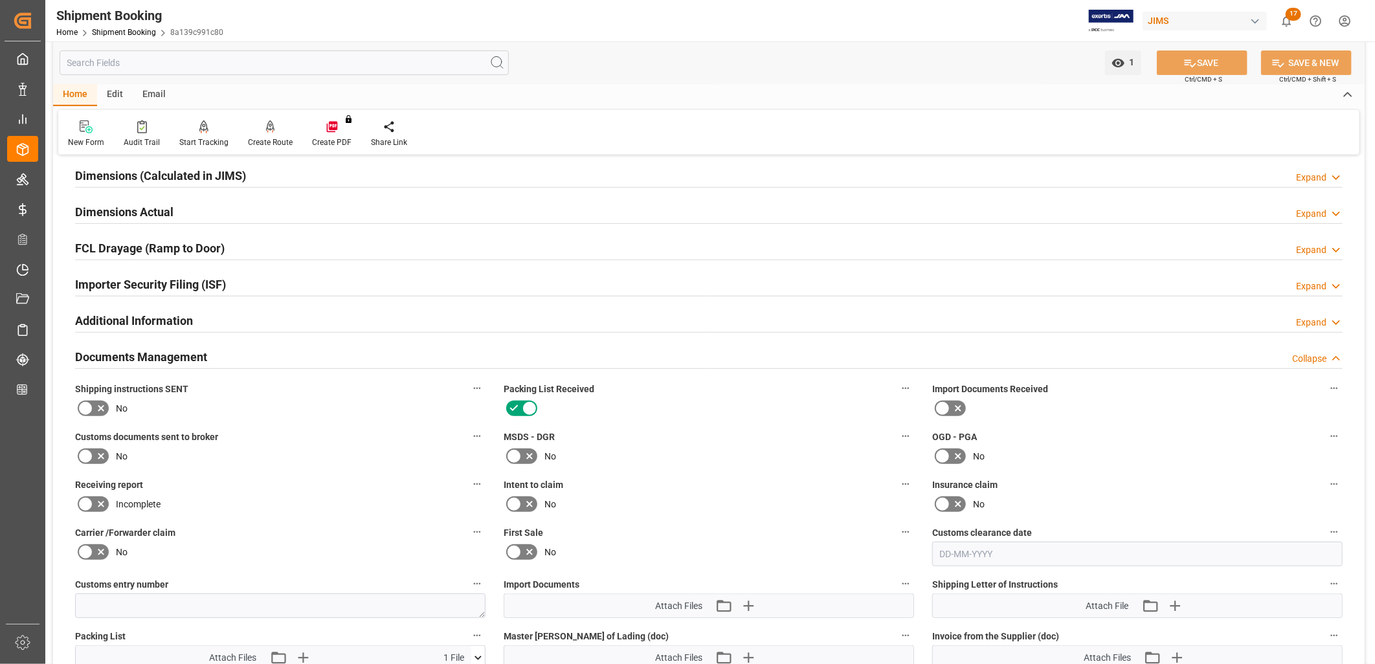  What do you see at coordinates (906, 484) in the screenshot?
I see `button: Intent to claim` at bounding box center [906, 484].